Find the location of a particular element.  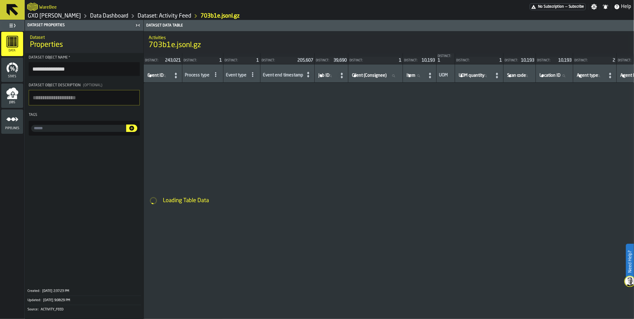

input: input-value- input-value- is located at coordinates (79, 128).